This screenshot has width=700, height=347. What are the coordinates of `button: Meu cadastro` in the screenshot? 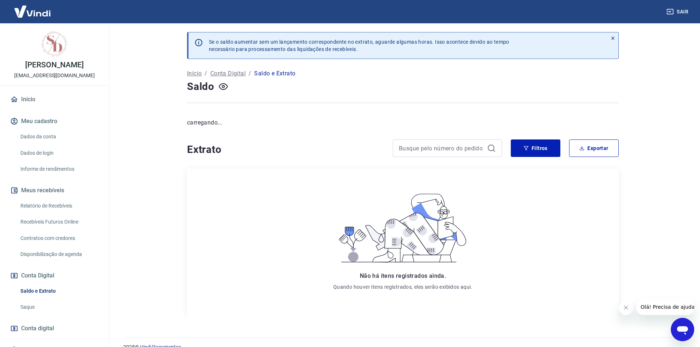 It's located at (54, 121).